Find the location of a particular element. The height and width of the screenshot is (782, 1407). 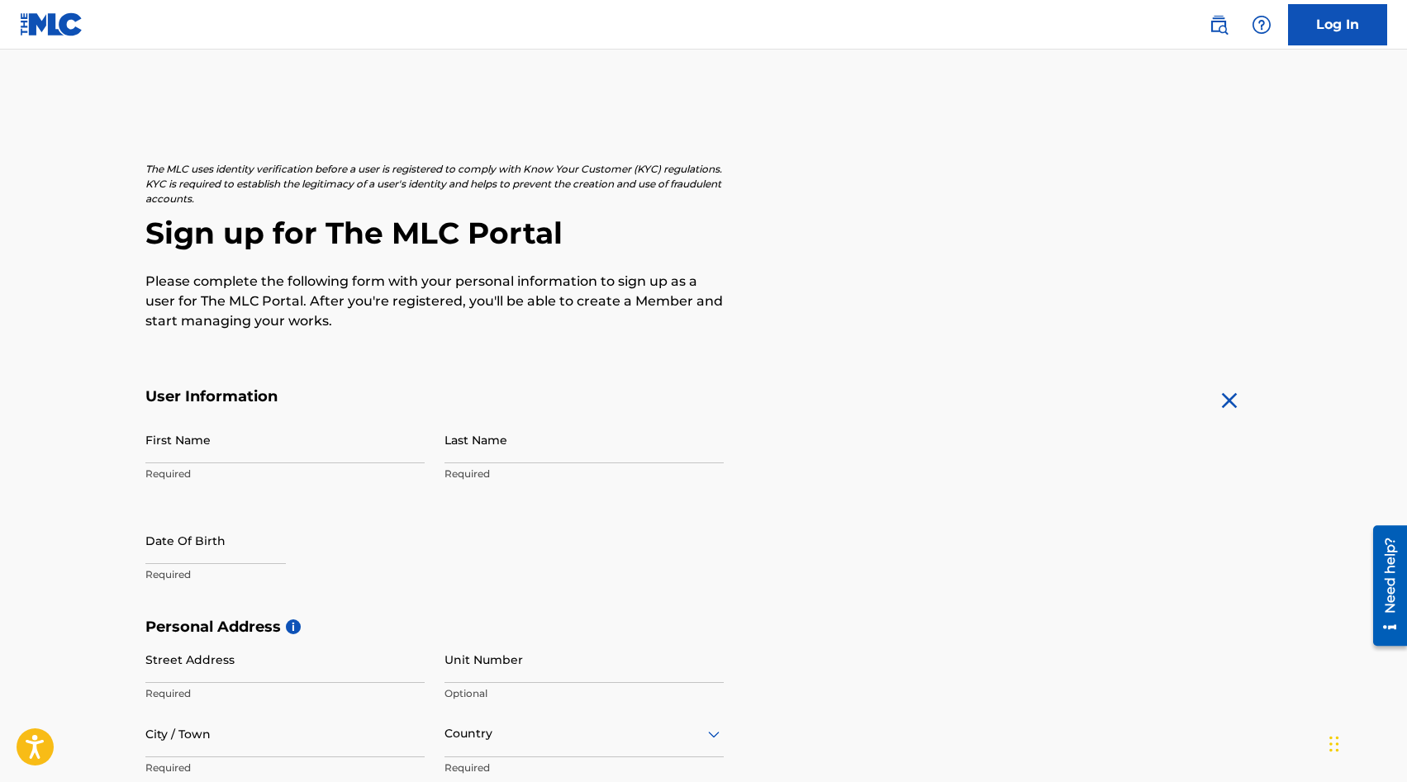

img: search is located at coordinates (1218, 25).